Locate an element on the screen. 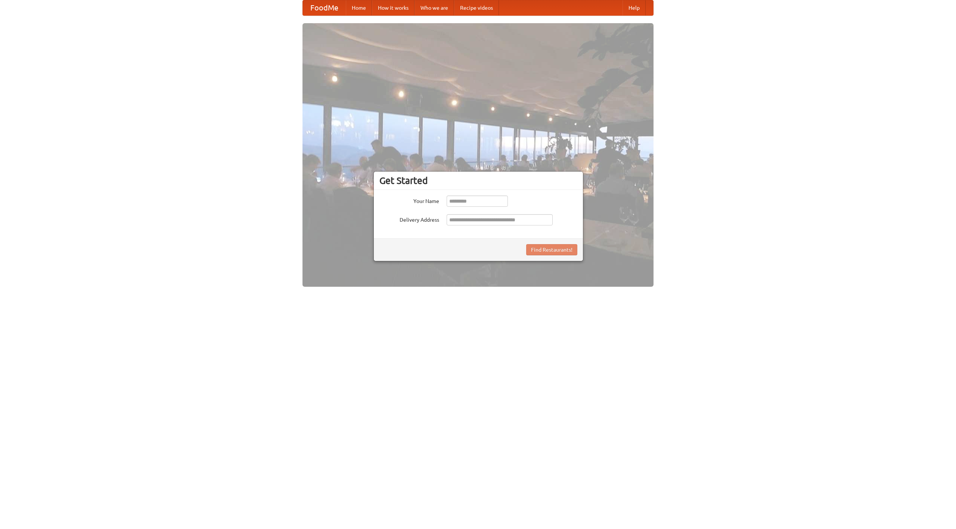  label: Delivery Address is located at coordinates (409, 219).